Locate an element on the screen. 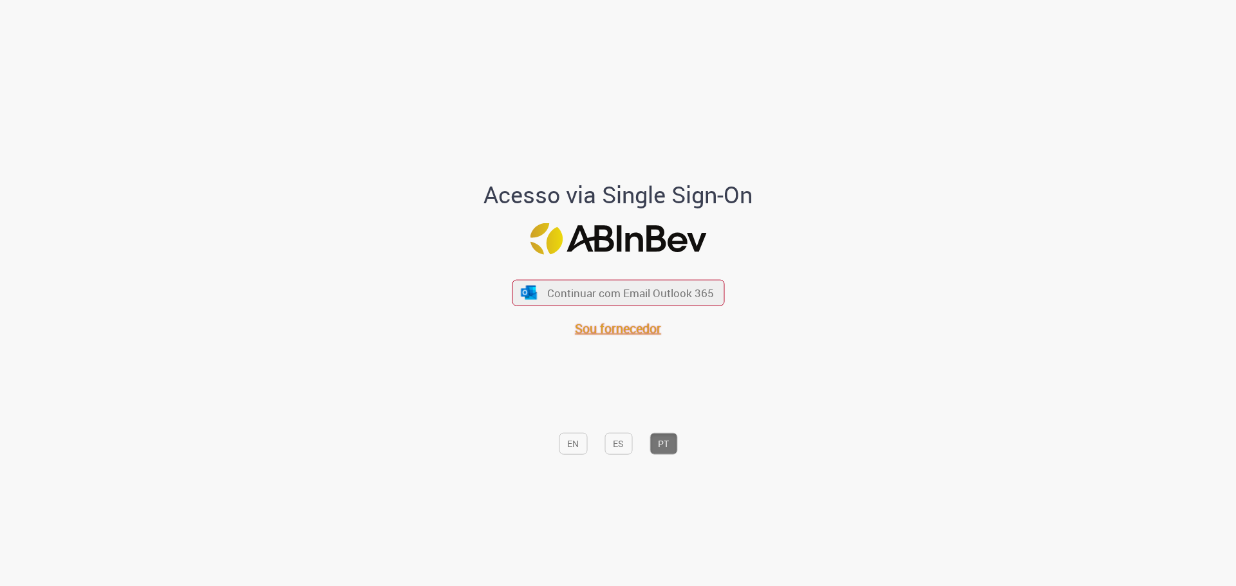 This screenshot has height=586, width=1236. a: Sou fornecedor is located at coordinates (618, 328).